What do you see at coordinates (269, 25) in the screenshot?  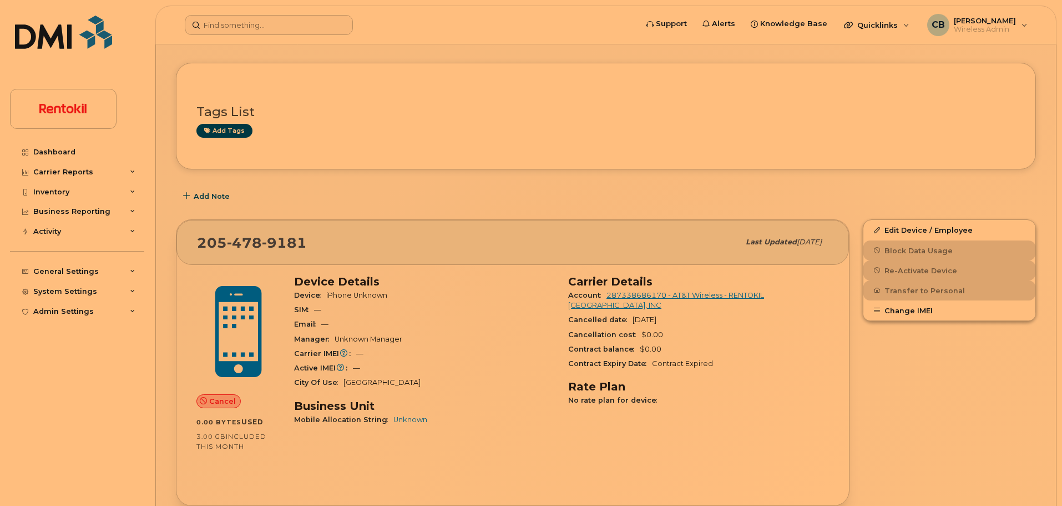 I see `input: Find something...` at bounding box center [269, 25].